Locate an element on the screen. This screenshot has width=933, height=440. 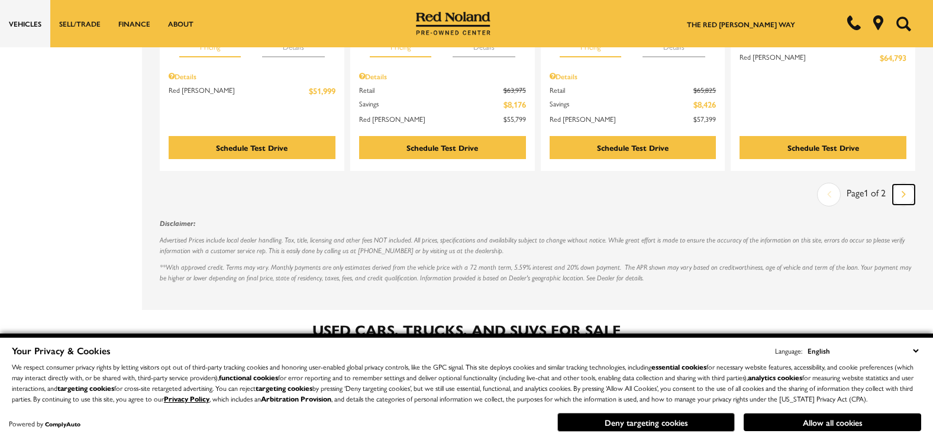
span: Your Privacy & Cookies is located at coordinates (61, 350).